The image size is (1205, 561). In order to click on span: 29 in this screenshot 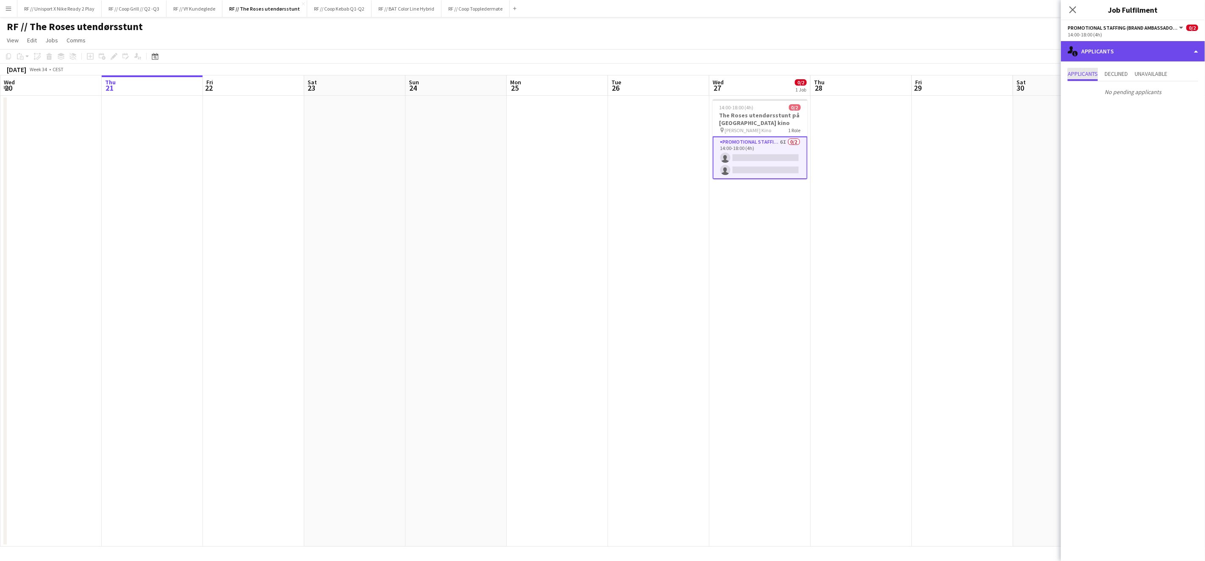, I will do `click(918, 88)`.